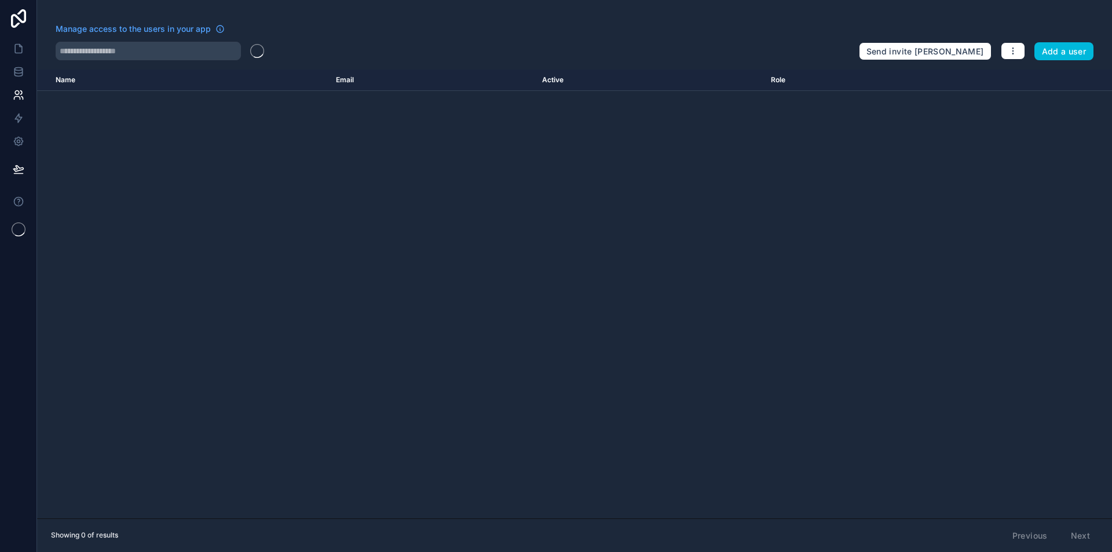 This screenshot has height=552, width=1112. I want to click on a: Manage access to the users in your app, so click(140, 29).